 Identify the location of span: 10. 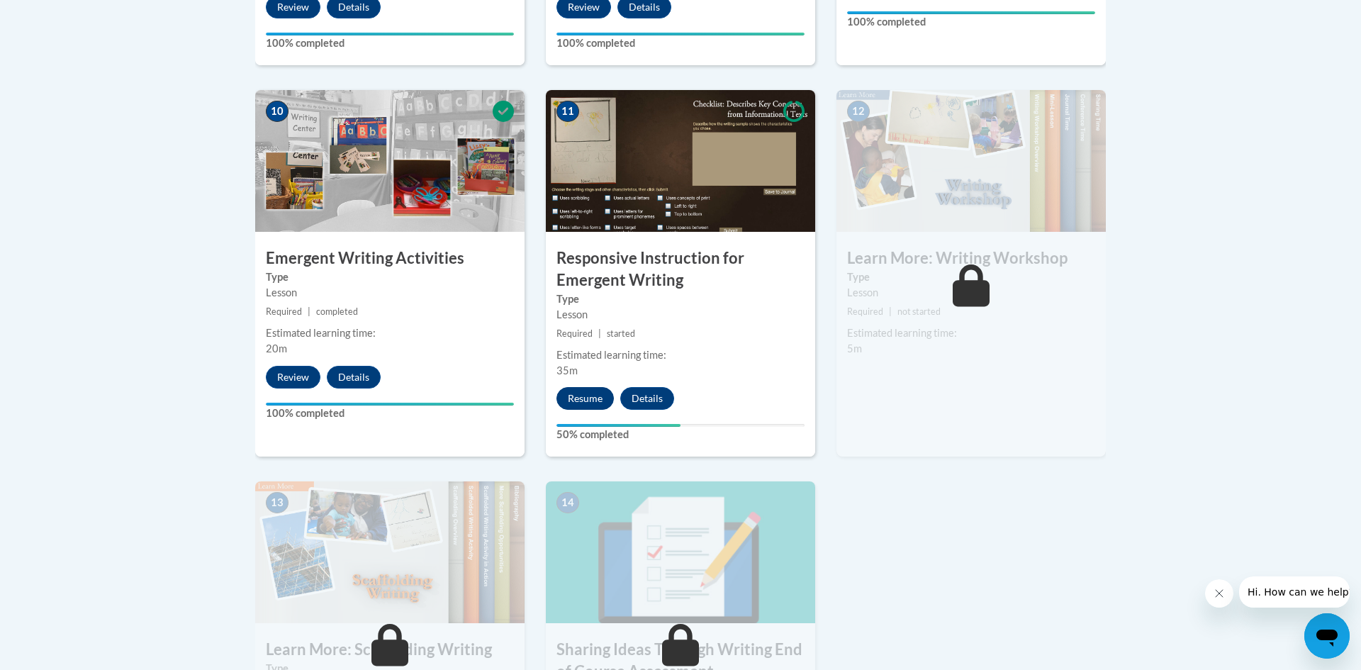
(277, 111).